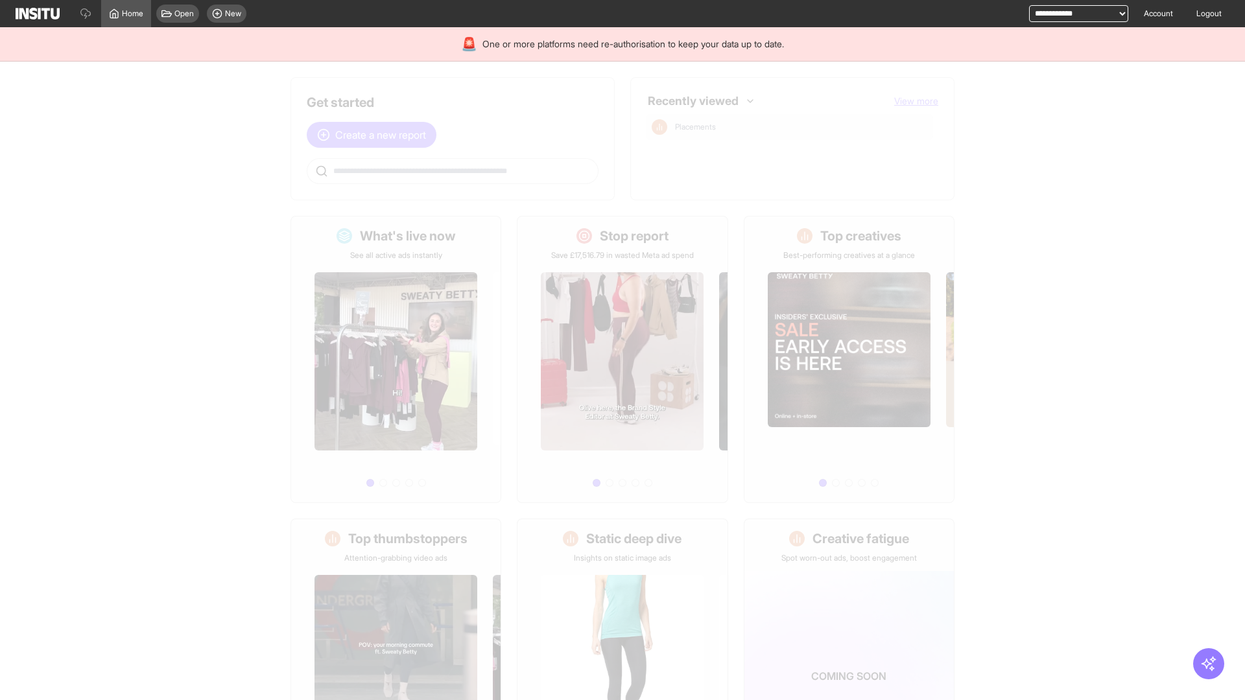  I want to click on span: Home, so click(132, 14).